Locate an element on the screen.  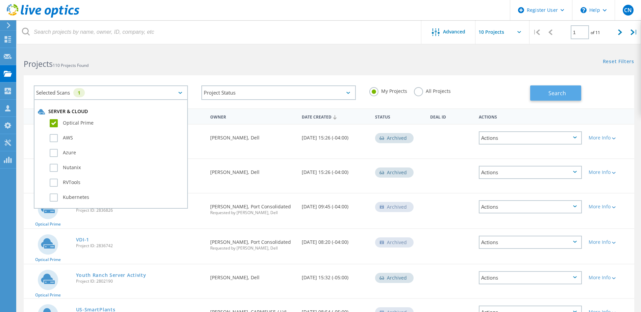
div: Date Created is located at coordinates (335, 117).